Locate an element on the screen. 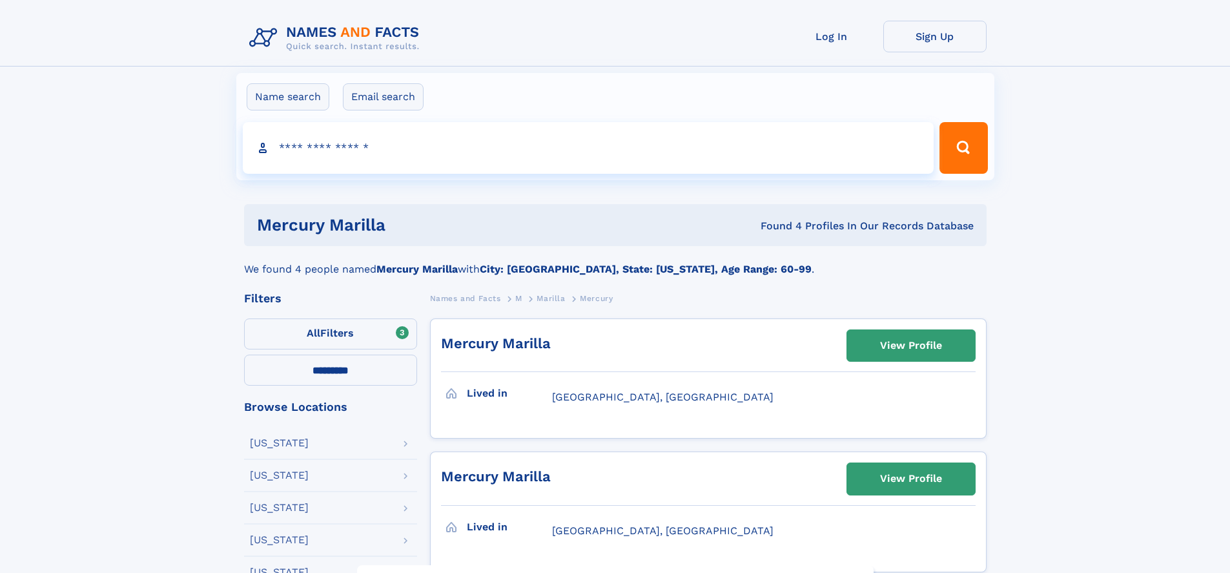 The width and height of the screenshot is (1230, 573). input: search input is located at coordinates (588, 148).